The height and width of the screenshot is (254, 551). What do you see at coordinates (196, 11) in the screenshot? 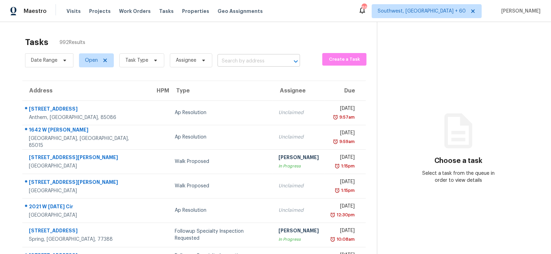
I see `span: Properties` at bounding box center [196, 11].